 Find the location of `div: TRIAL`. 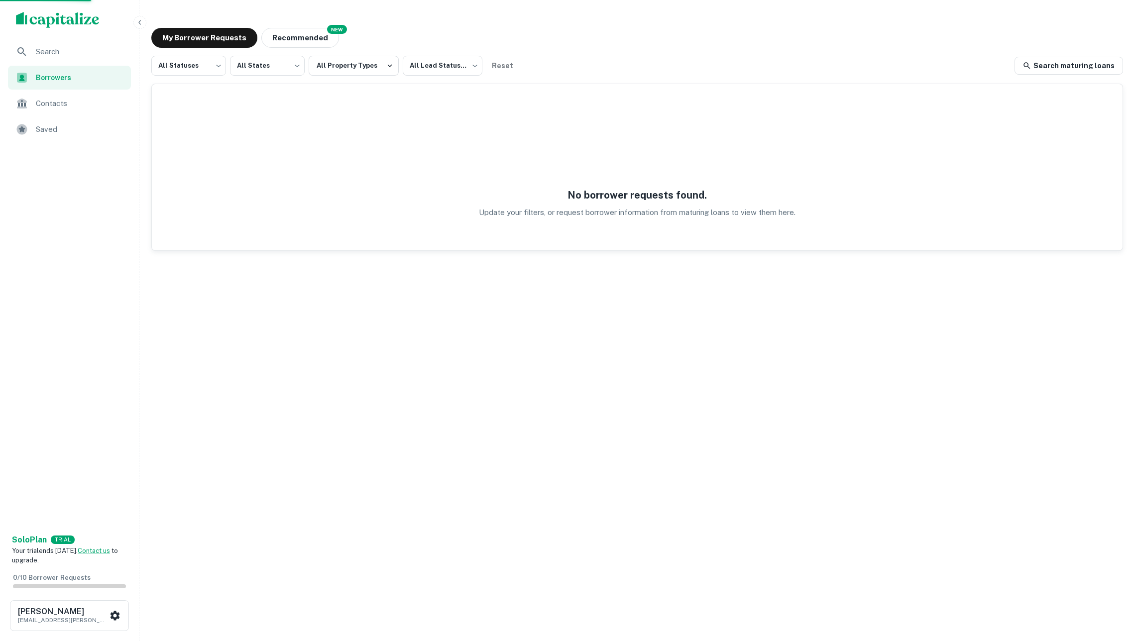

div: TRIAL is located at coordinates (63, 540).